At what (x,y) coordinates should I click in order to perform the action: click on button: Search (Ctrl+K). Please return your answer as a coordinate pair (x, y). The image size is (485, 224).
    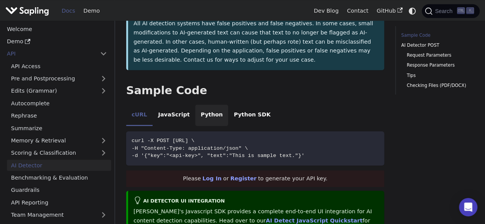
    Looking at the image, I should click on (450, 11).